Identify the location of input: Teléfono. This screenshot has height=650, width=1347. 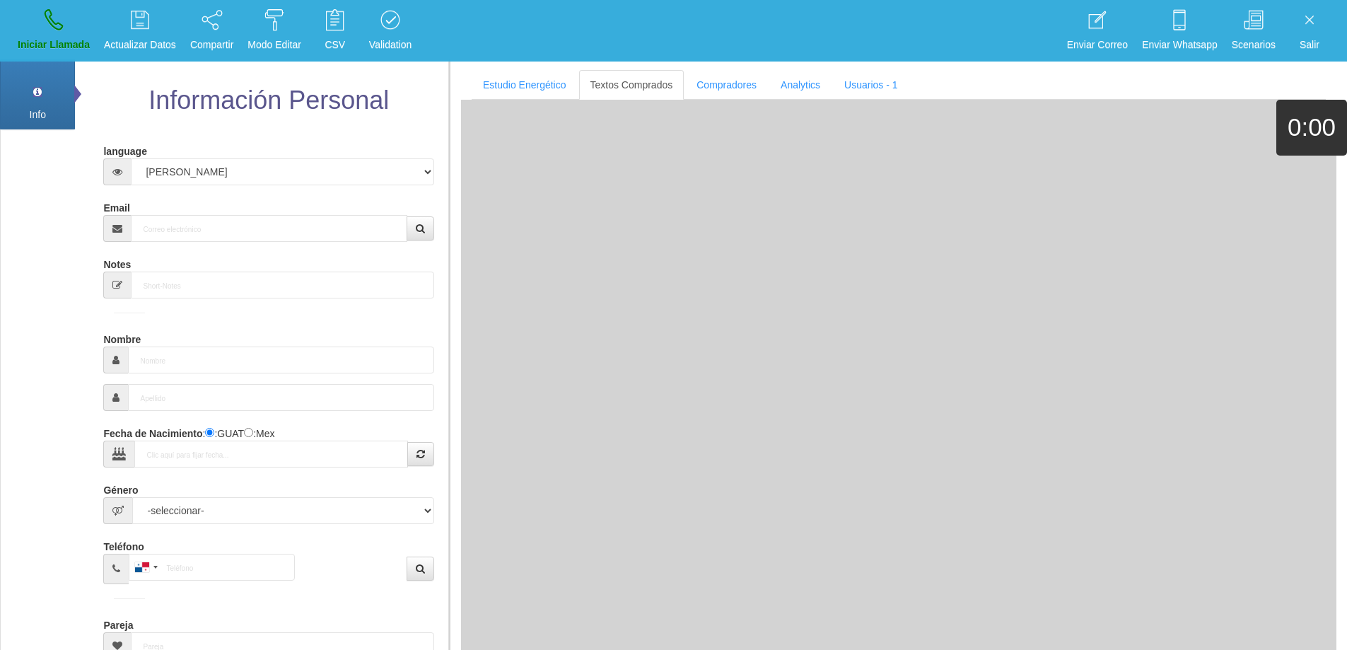
(211, 567).